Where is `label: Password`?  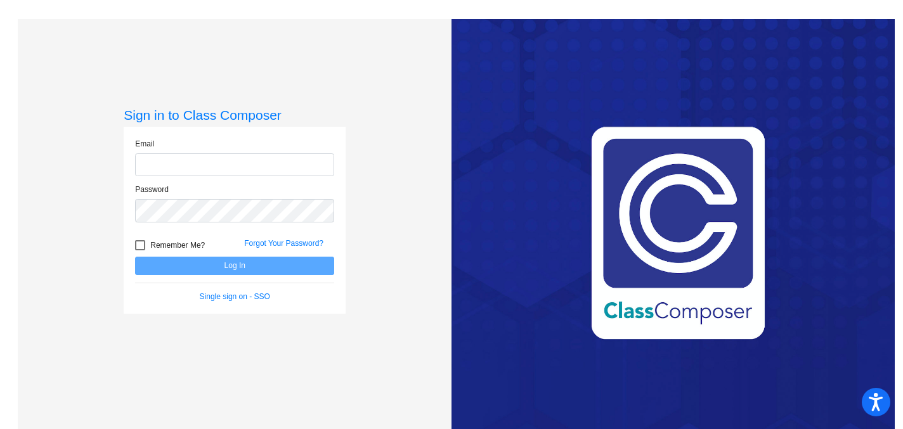 label: Password is located at coordinates (152, 190).